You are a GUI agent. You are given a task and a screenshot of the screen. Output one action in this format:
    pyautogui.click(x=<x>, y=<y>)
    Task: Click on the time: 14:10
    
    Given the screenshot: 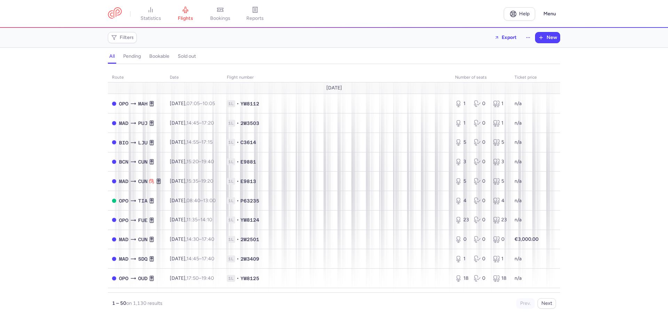 What is the action you would take?
    pyautogui.click(x=206, y=220)
    